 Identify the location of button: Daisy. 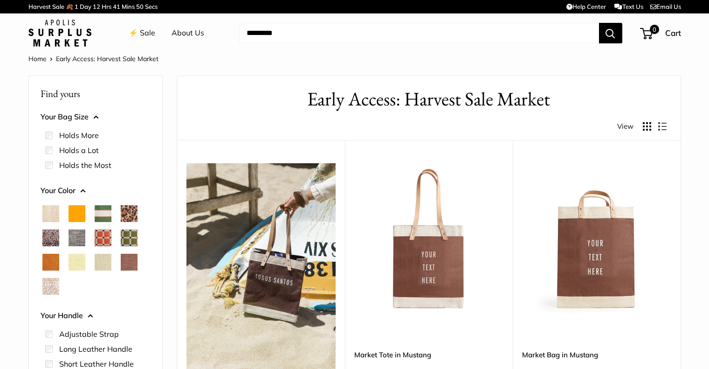
(77, 262).